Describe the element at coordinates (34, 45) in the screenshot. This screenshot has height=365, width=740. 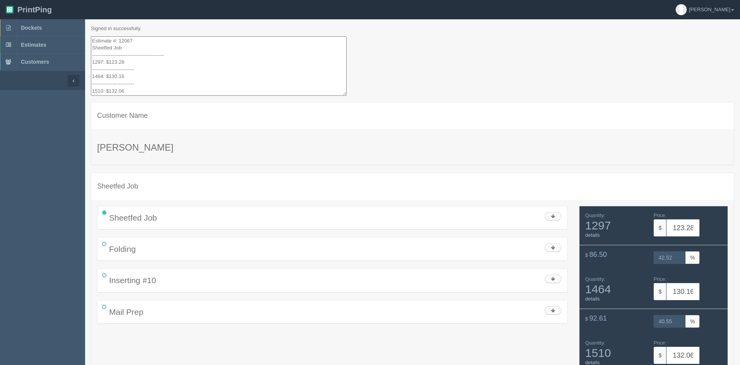
I see `span: Estimates` at that location.